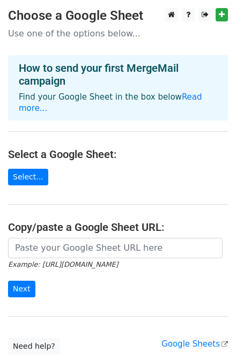 The image size is (236, 360). Describe the element at coordinates (118, 227) in the screenshot. I see `h4: Copy/paste a Google Sheet URL:` at that location.